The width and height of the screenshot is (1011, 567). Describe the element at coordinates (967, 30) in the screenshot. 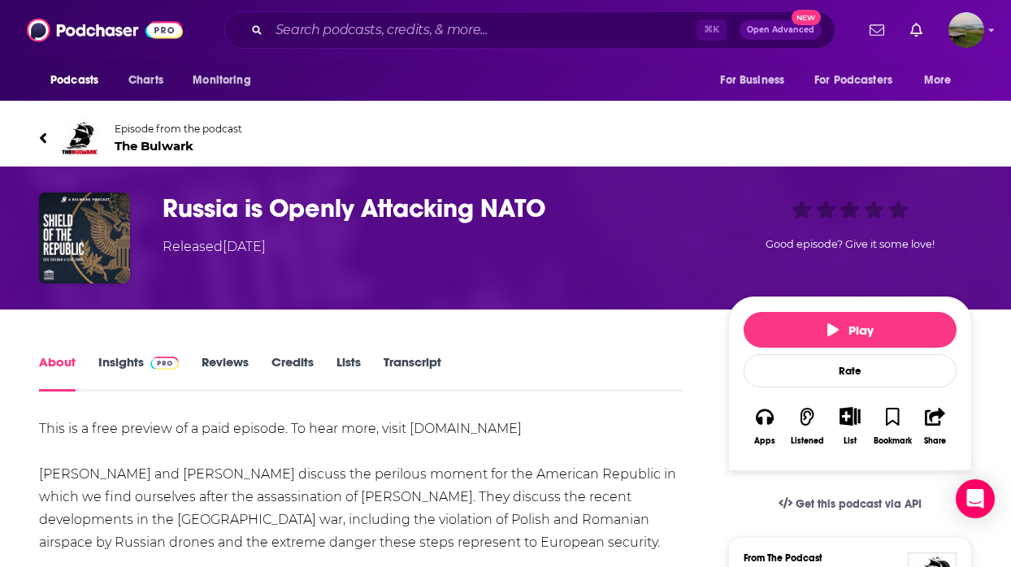

I see `span: Logged in as hlrobbins` at that location.